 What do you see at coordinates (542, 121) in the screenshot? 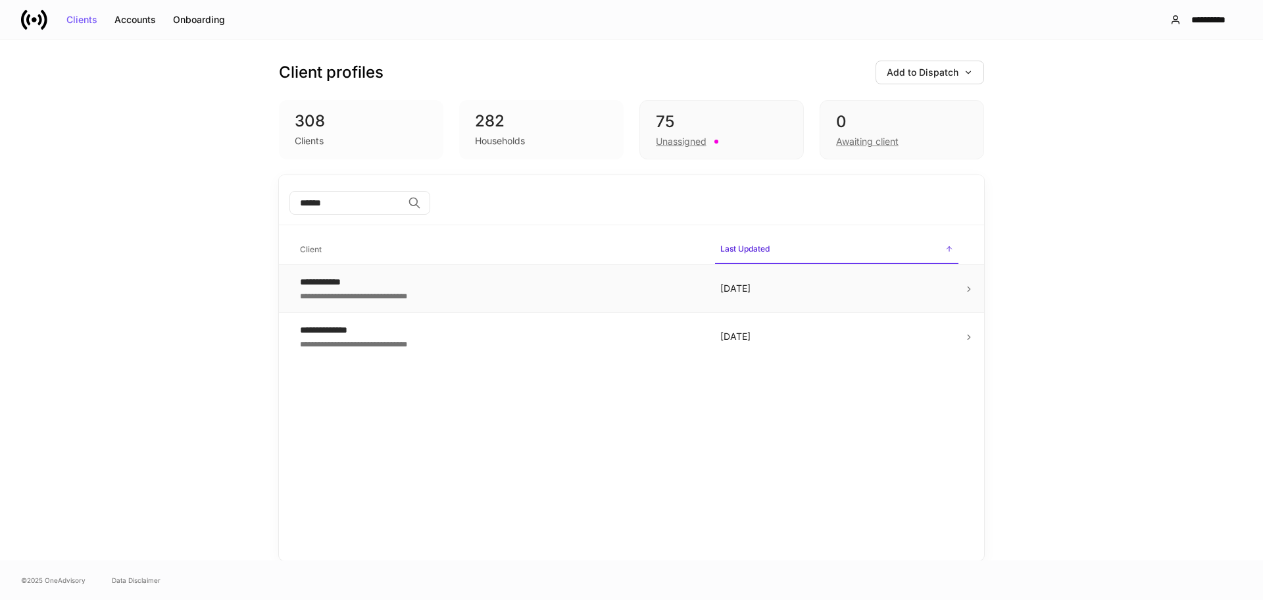
I see `div: 282` at bounding box center [542, 121].